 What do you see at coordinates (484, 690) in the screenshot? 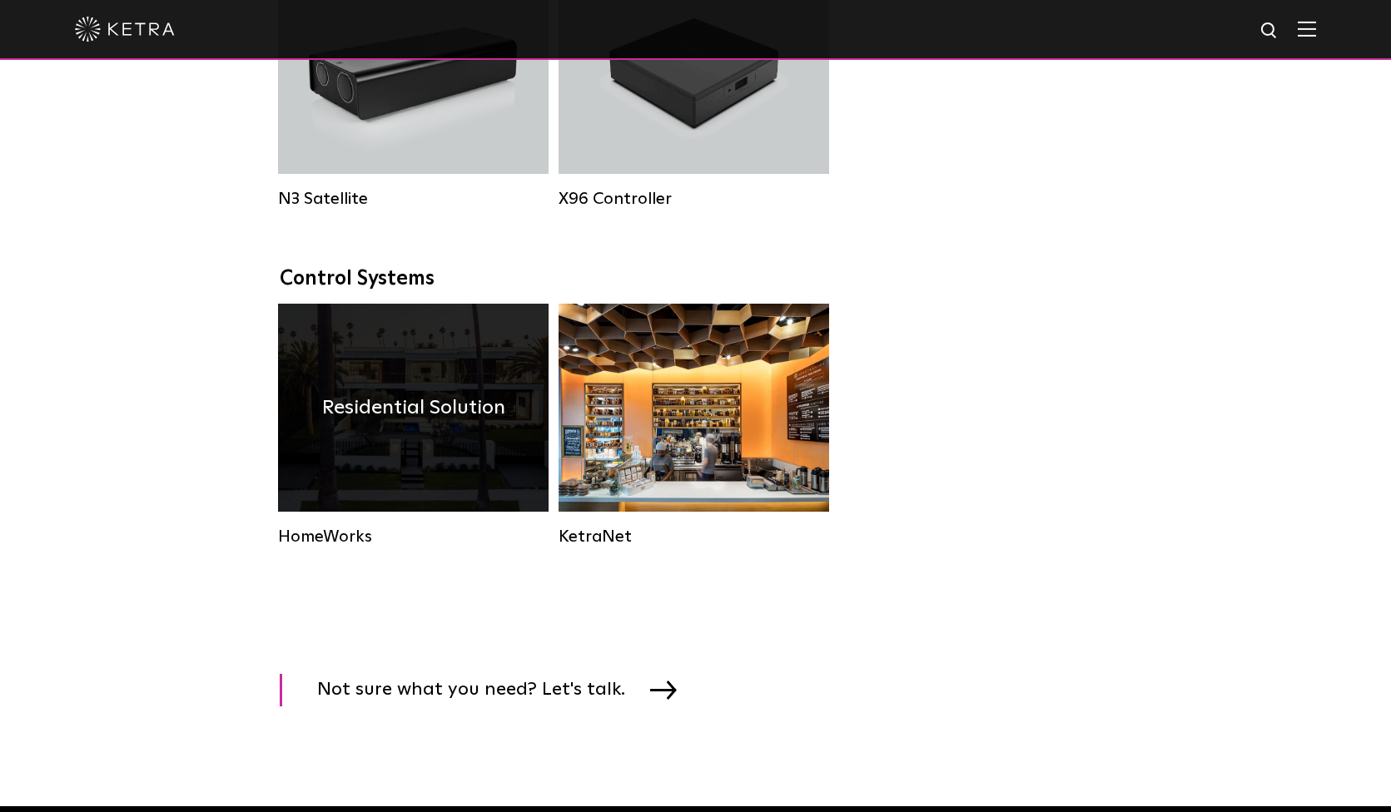
I see `span: Not sure what you need? Let's talk.` at bounding box center [484, 690].